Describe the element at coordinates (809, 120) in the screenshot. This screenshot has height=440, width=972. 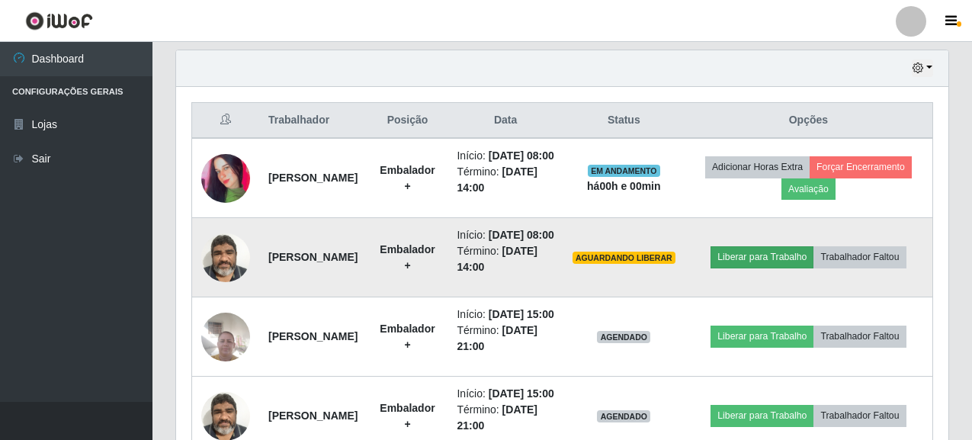
I see `th: Opções` at that location.